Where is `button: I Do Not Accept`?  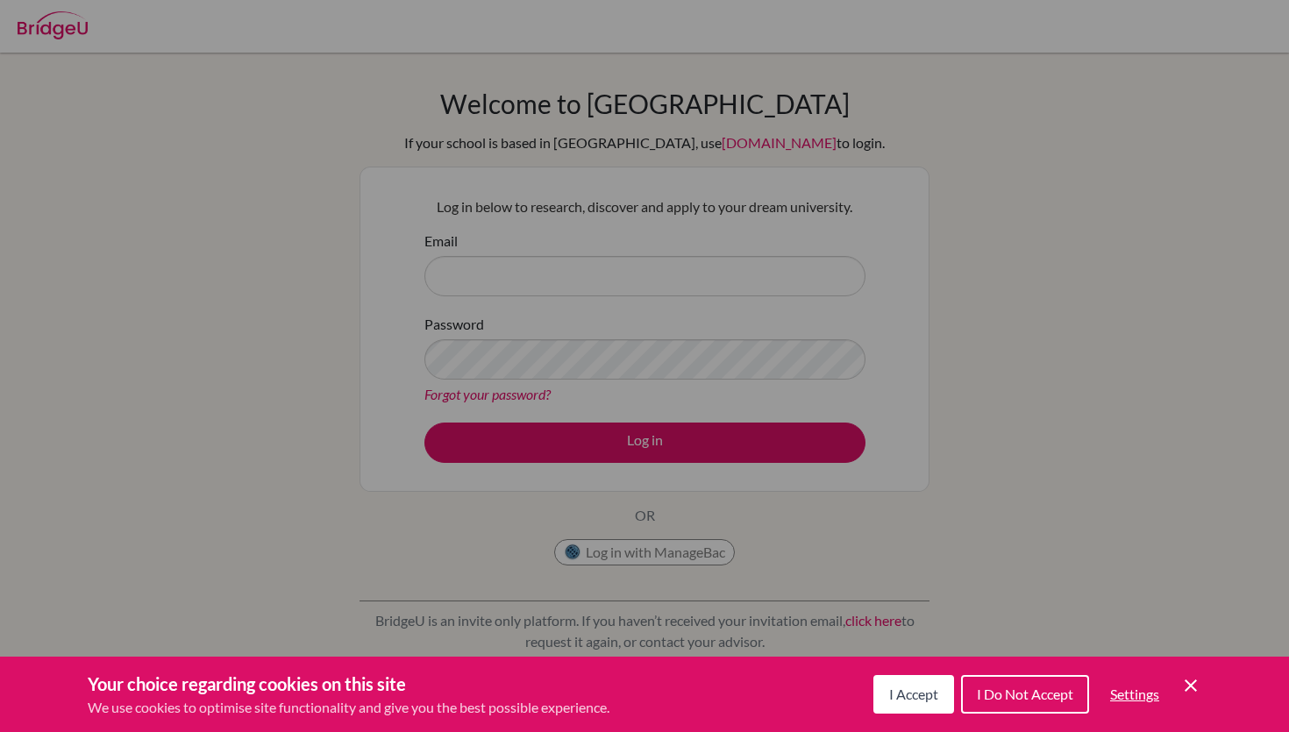
button: I Do Not Accept is located at coordinates (1025, 695).